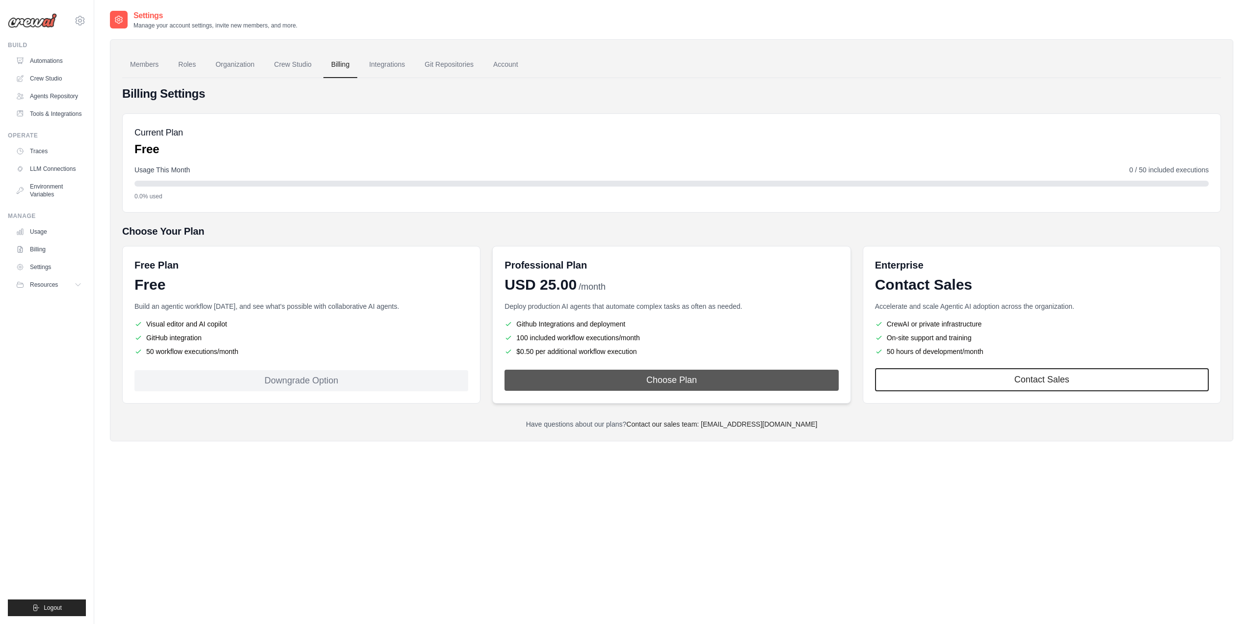 The width and height of the screenshot is (1249, 624). I want to click on button: Resources, so click(49, 285).